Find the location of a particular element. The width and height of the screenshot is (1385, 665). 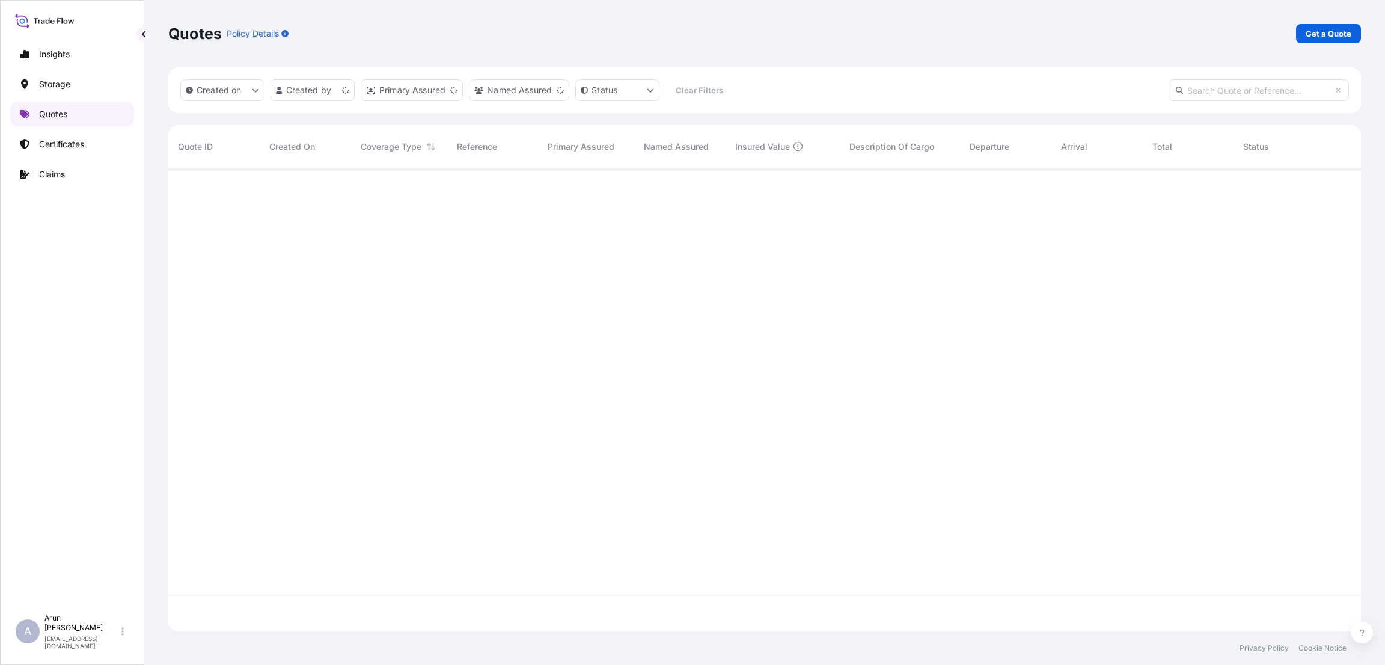

a: Claims is located at coordinates (72, 174).